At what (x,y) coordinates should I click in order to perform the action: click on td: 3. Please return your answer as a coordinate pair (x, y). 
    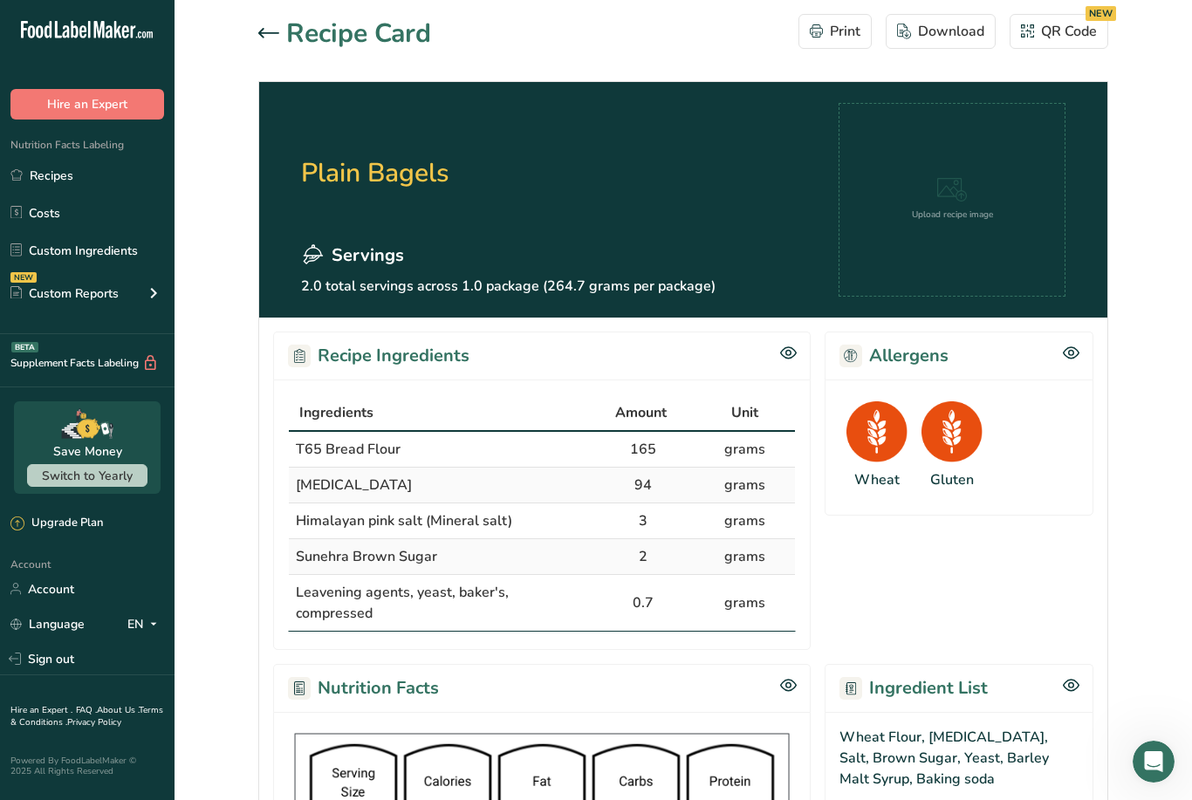
    Looking at the image, I should click on (643, 521).